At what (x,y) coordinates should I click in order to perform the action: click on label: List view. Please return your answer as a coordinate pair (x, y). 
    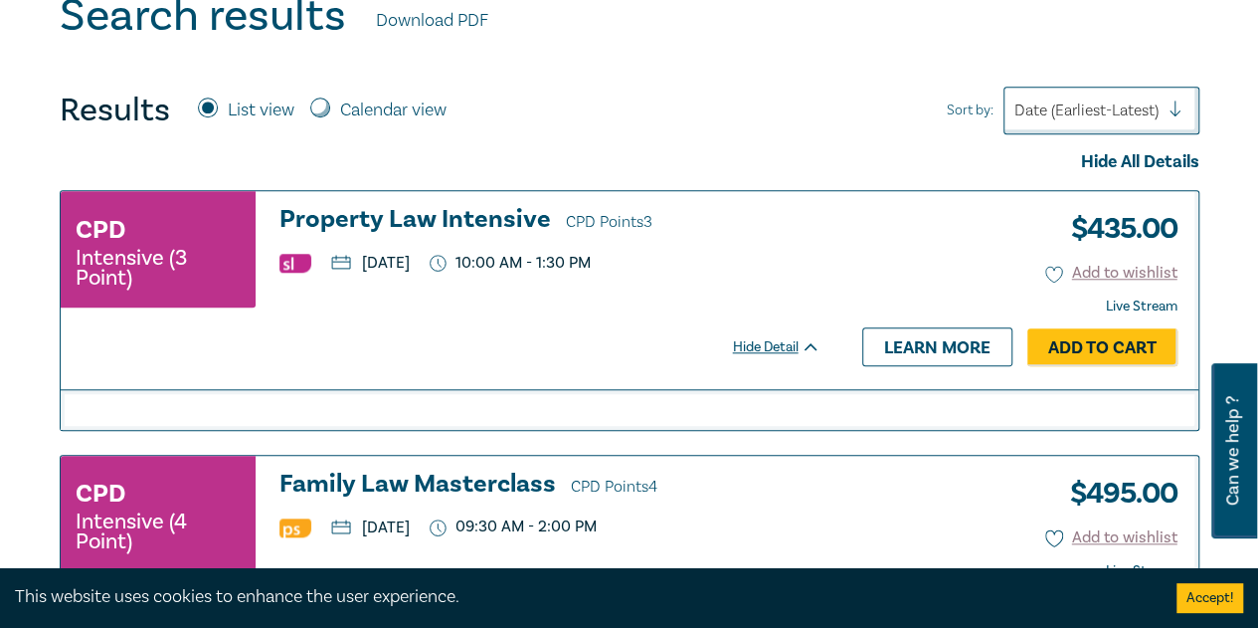
    Looking at the image, I should click on (261, 110).